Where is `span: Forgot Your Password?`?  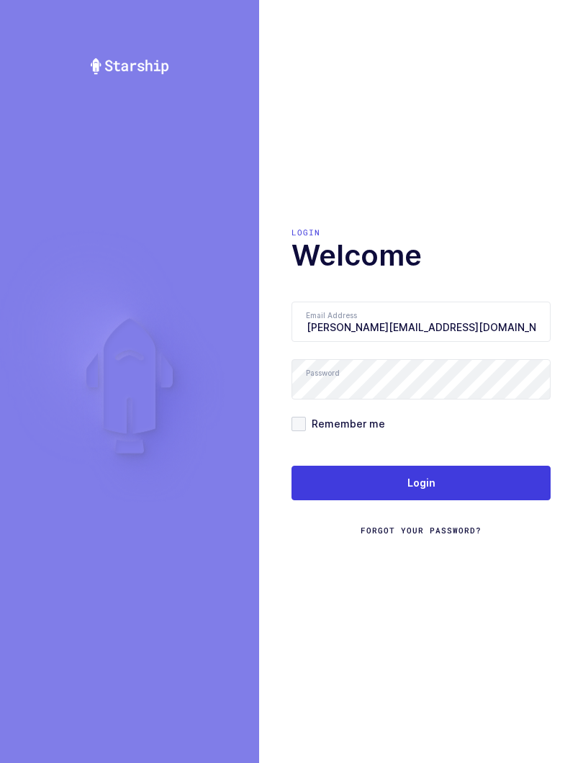 span: Forgot Your Password? is located at coordinates (421, 531).